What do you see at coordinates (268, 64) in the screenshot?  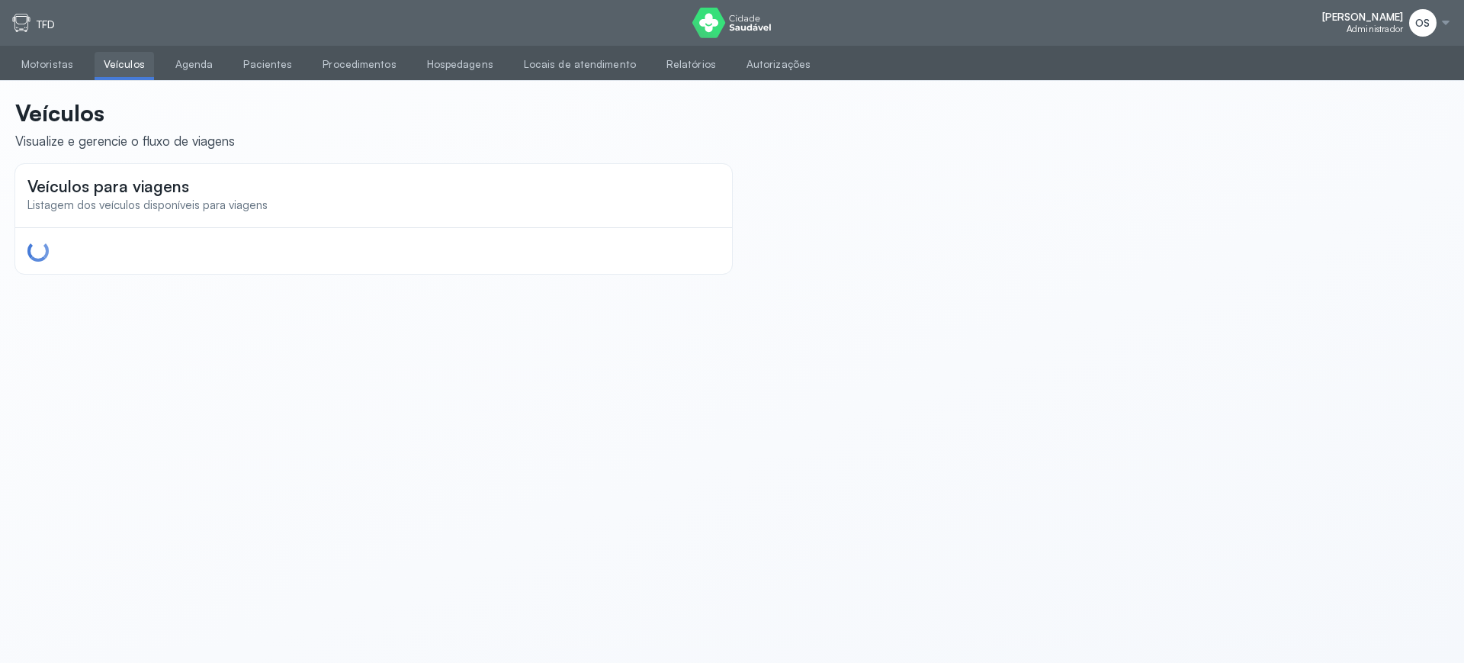 I see `a: Pacientes` at bounding box center [268, 64].